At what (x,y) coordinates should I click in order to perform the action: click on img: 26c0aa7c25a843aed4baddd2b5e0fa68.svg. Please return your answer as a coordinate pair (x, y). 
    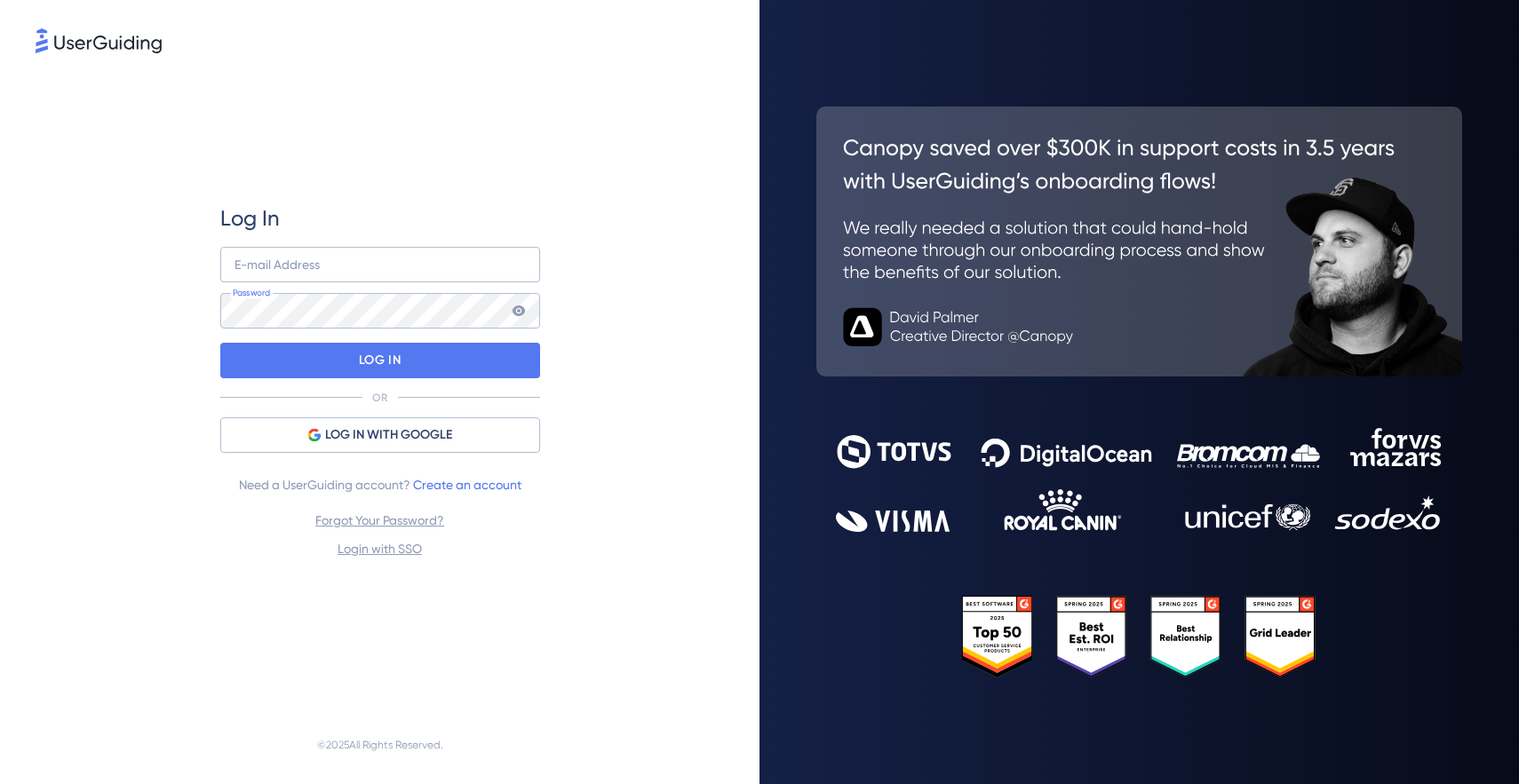
    Looking at the image, I should click on (1139, 242).